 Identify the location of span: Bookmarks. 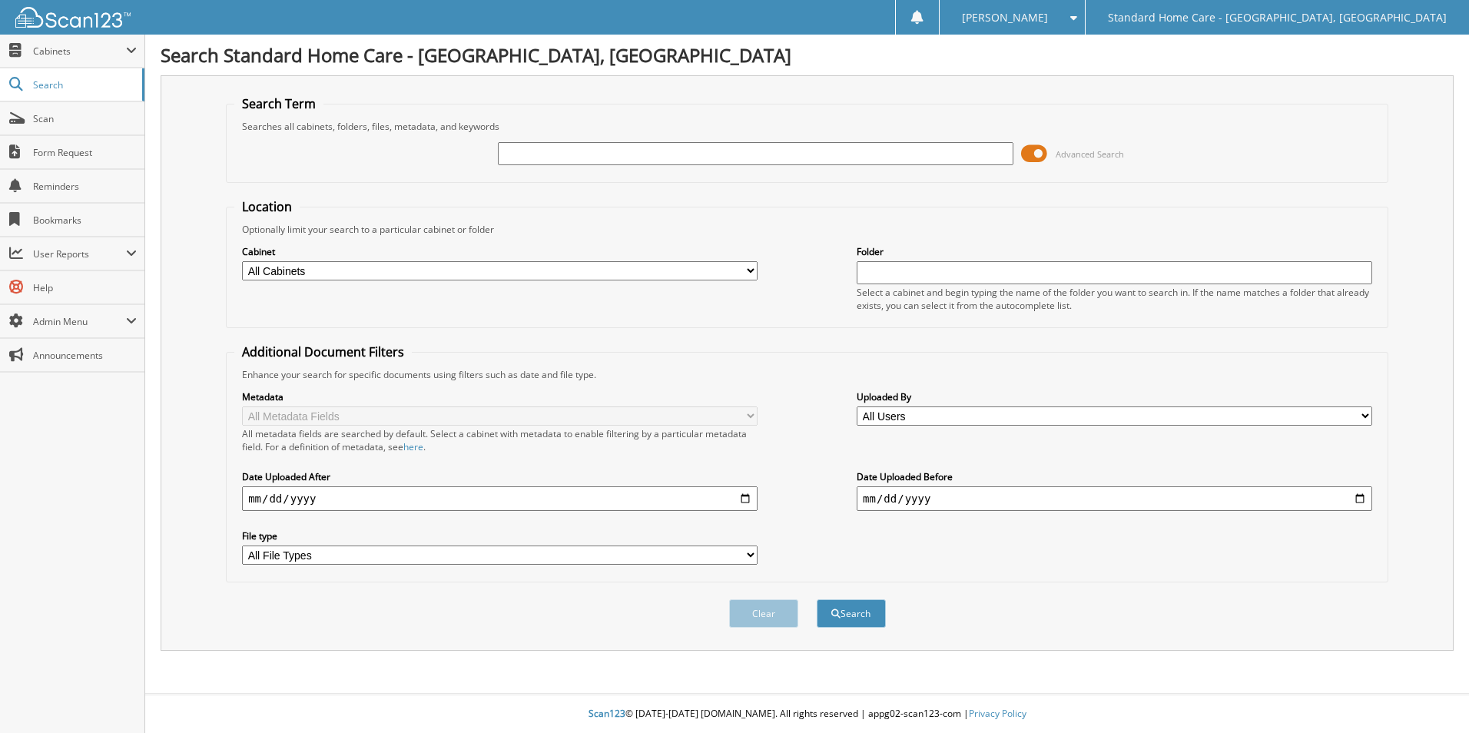
(85, 220).